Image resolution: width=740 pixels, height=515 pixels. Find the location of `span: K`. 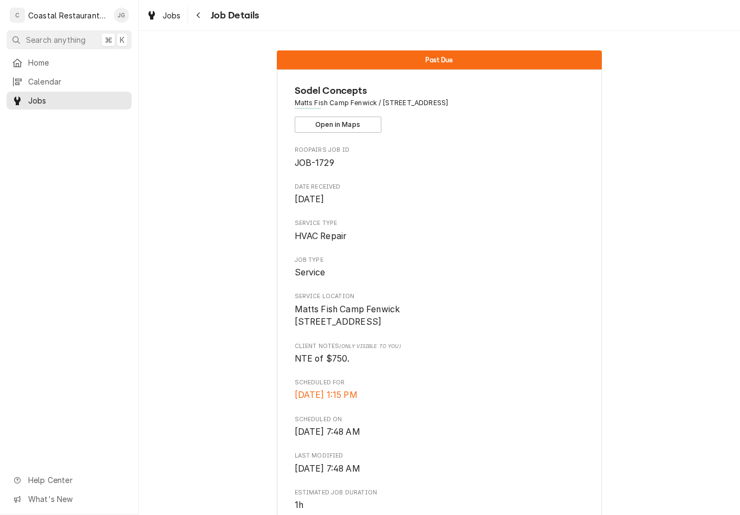

span: K is located at coordinates (122, 40).